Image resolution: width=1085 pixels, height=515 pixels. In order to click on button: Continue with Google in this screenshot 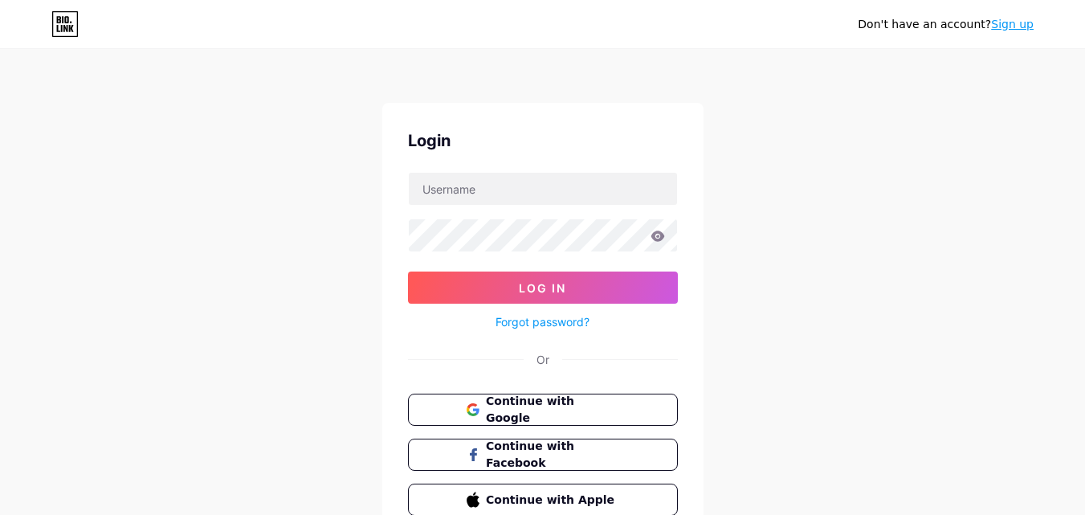, I will do `click(543, 409)`.